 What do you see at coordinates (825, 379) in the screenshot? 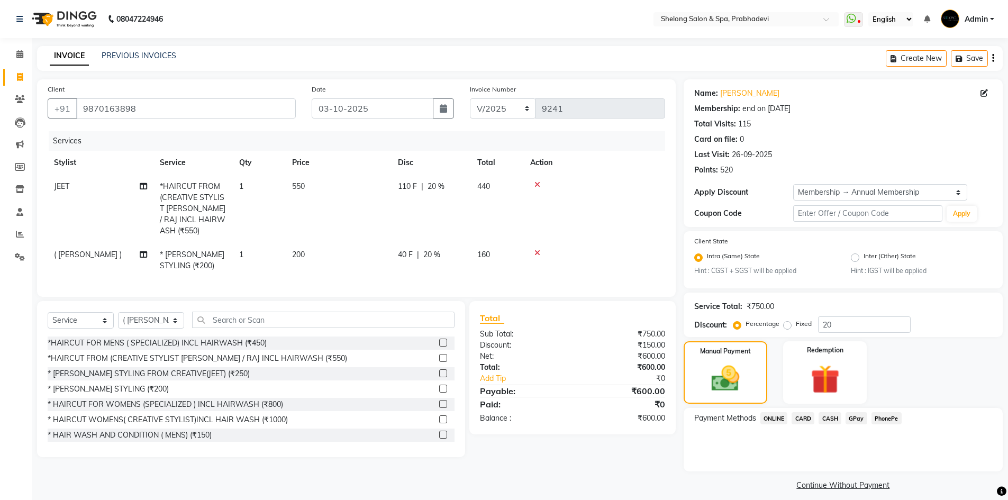
I see `img: _gift.svg` at bounding box center [825, 379].